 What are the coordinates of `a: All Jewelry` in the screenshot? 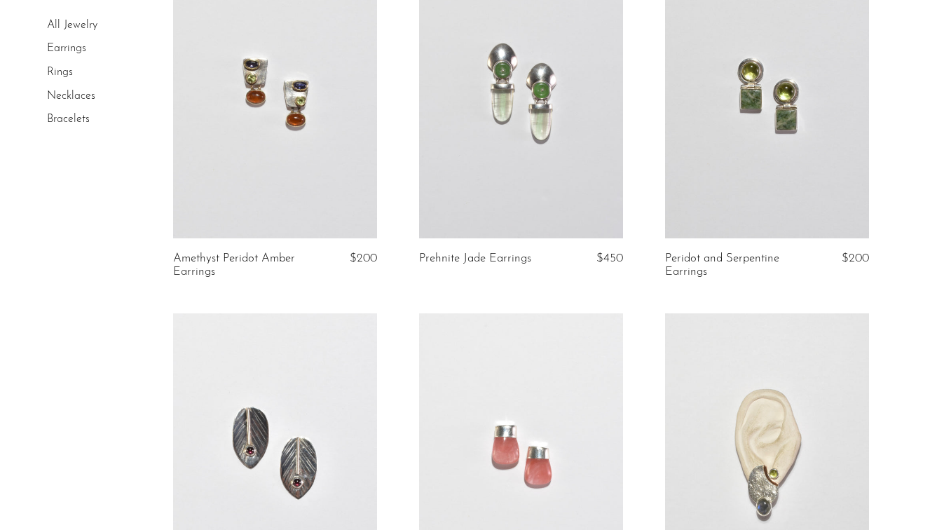 It's located at (72, 25).